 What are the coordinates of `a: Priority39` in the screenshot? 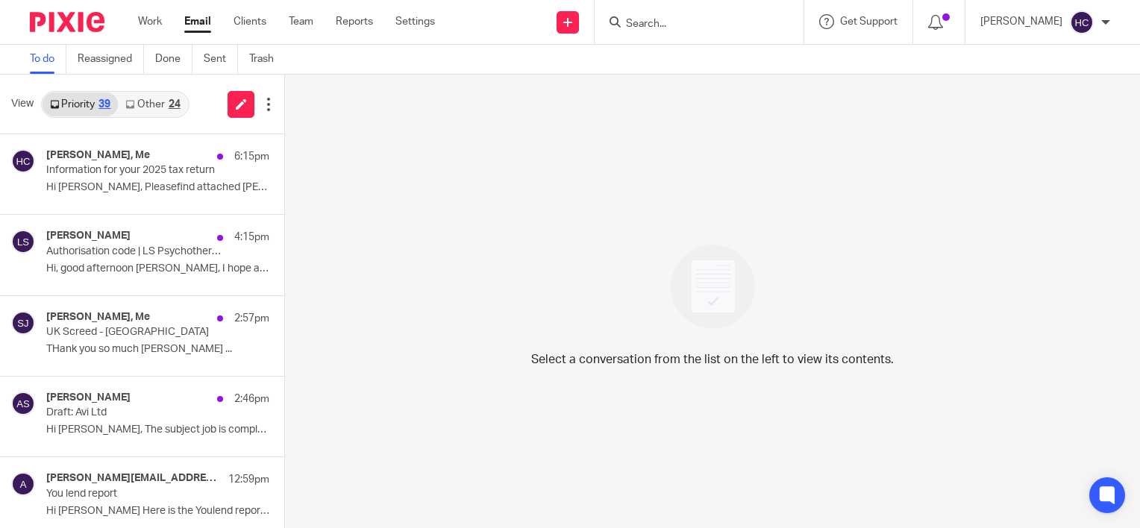 It's located at (80, 104).